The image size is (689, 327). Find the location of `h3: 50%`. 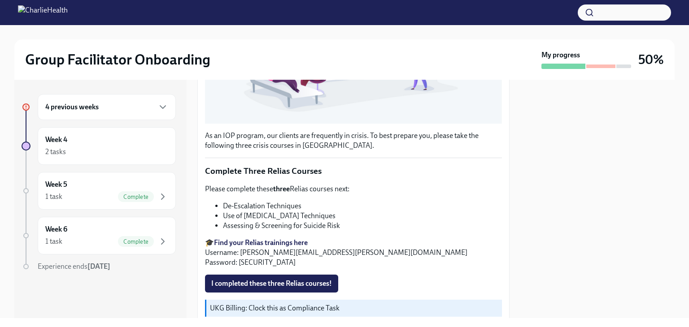

h3: 50% is located at coordinates (651, 60).